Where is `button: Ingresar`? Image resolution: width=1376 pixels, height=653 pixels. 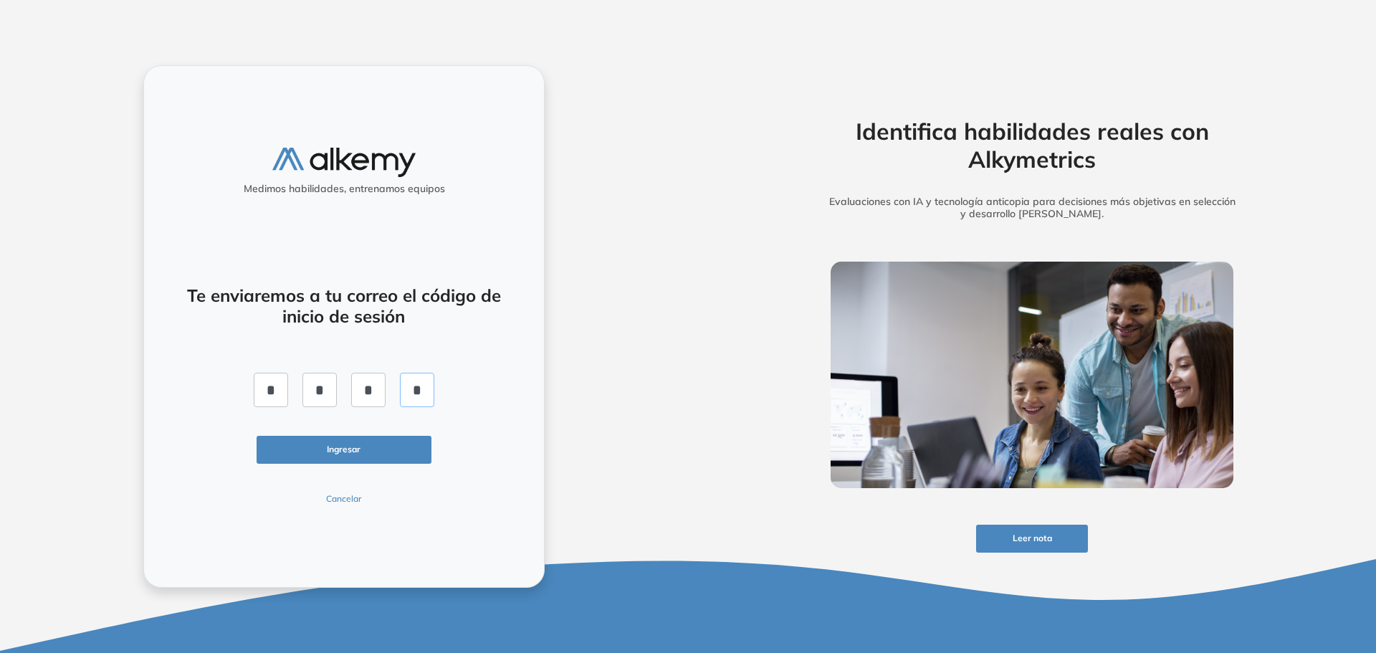 button: Ingresar is located at coordinates (344, 449).